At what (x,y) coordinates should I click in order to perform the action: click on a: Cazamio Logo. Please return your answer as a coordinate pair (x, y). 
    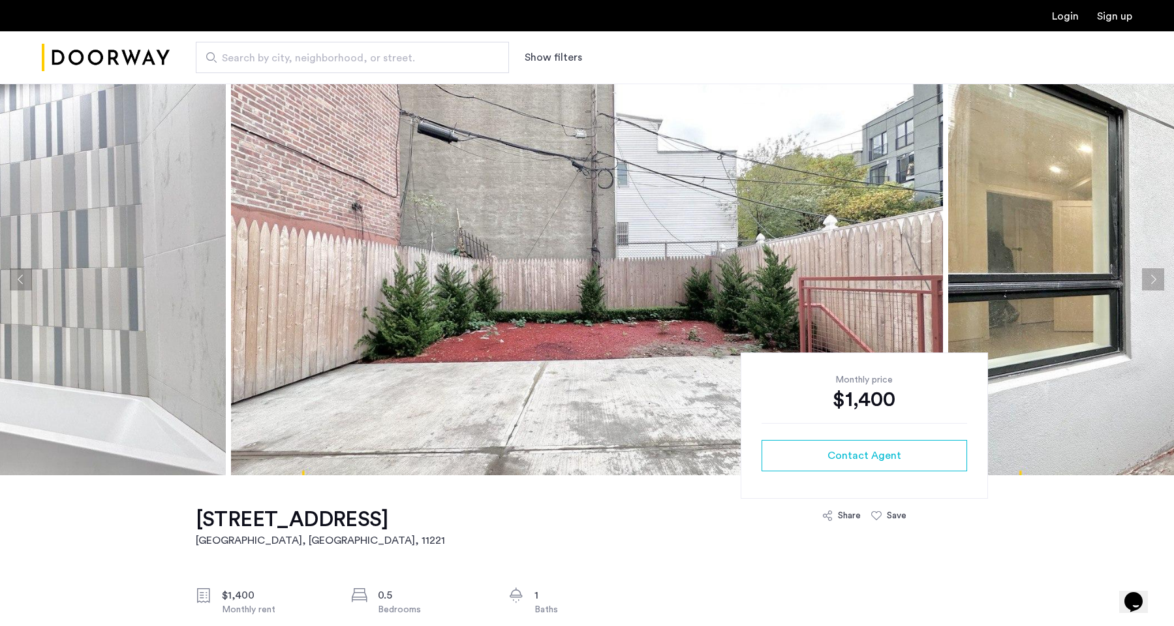
    Looking at the image, I should click on (106, 57).